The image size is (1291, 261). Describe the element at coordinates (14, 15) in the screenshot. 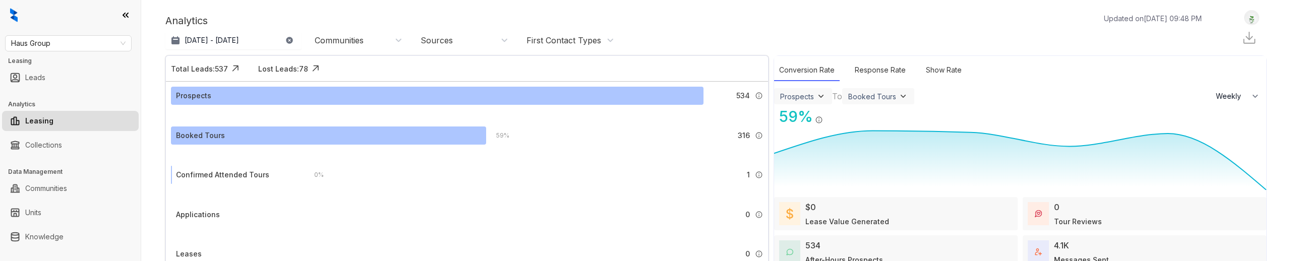

I see `img: logo` at that location.